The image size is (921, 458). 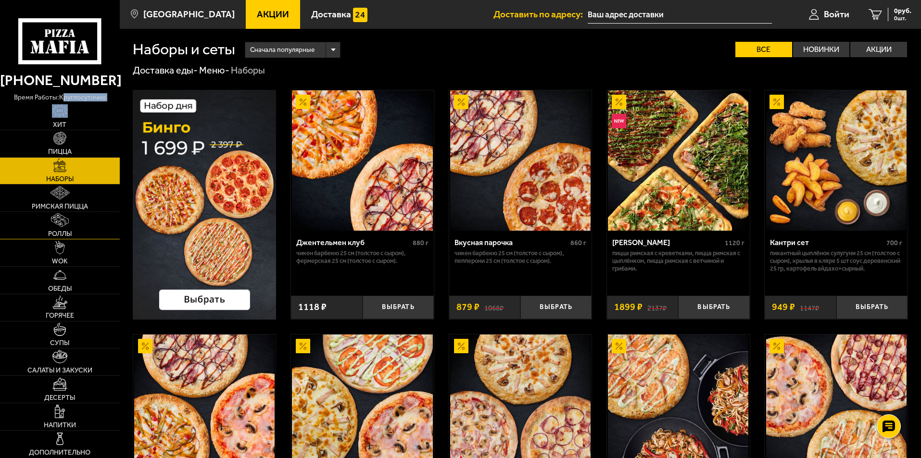 I want to click on span: 1120 г, so click(x=734, y=243).